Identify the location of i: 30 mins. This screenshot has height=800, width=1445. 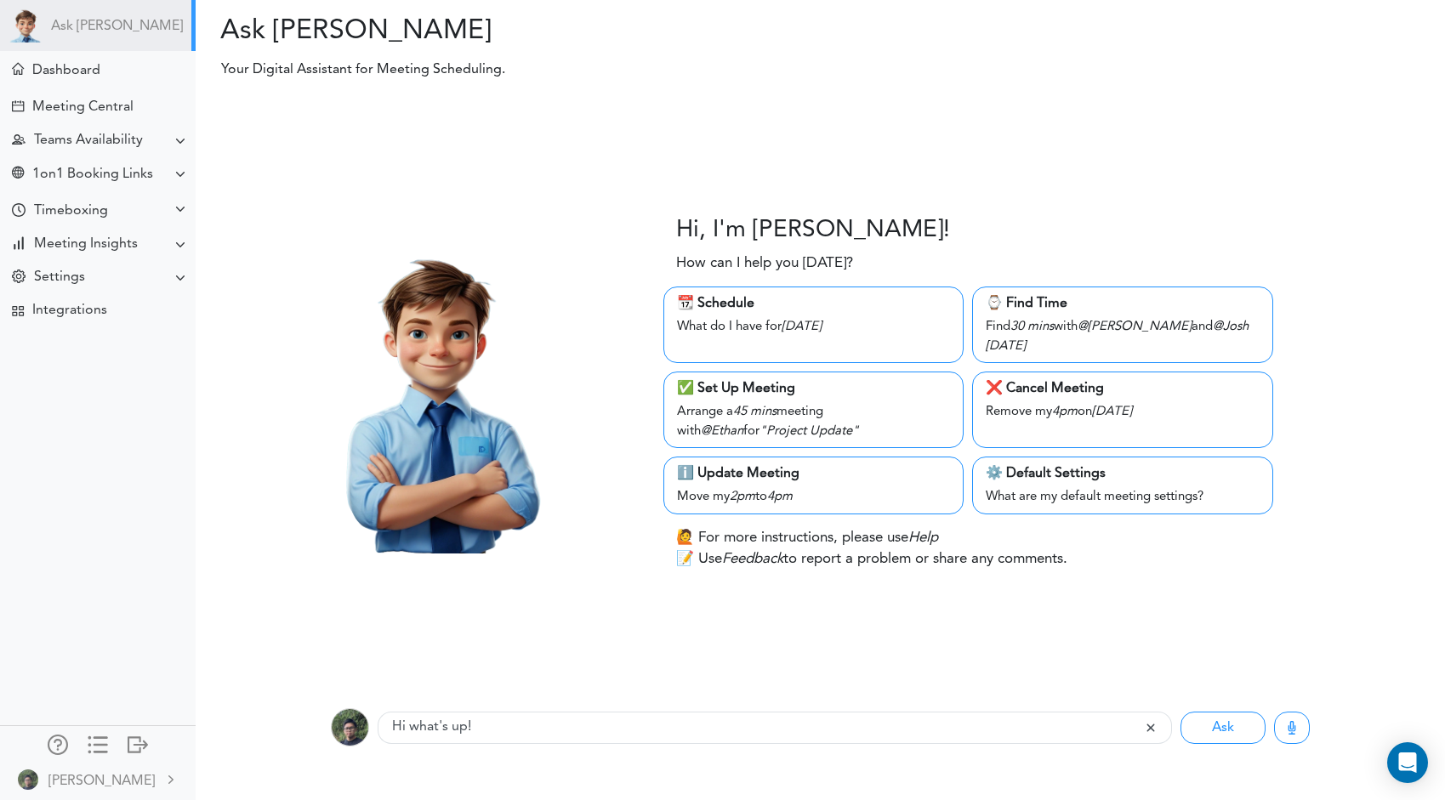
(1032, 327).